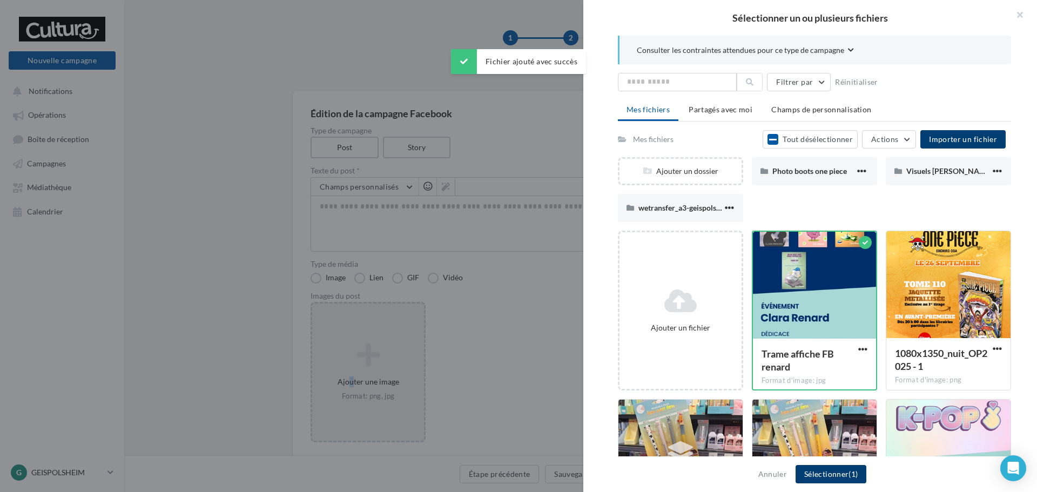 The height and width of the screenshot is (492, 1037). I want to click on span: Champs de personnalisation, so click(821, 109).